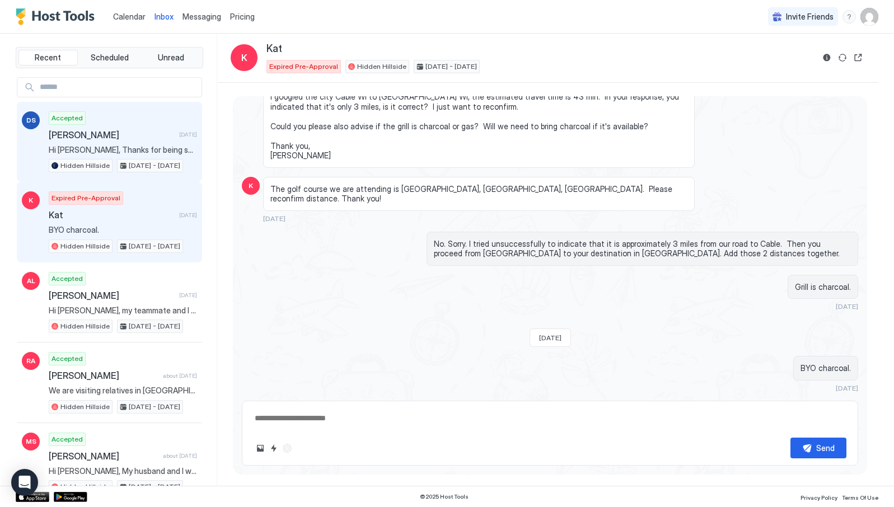 This screenshot has width=894, height=507. I want to click on span: Recent, so click(48, 58).